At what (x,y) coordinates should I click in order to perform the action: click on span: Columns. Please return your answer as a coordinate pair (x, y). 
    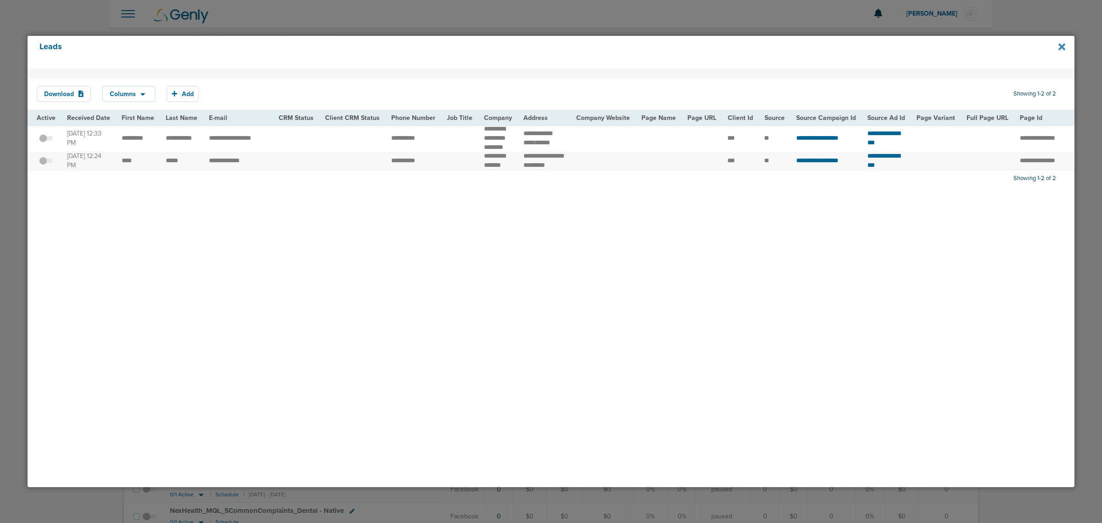
    Looking at the image, I should click on (123, 94).